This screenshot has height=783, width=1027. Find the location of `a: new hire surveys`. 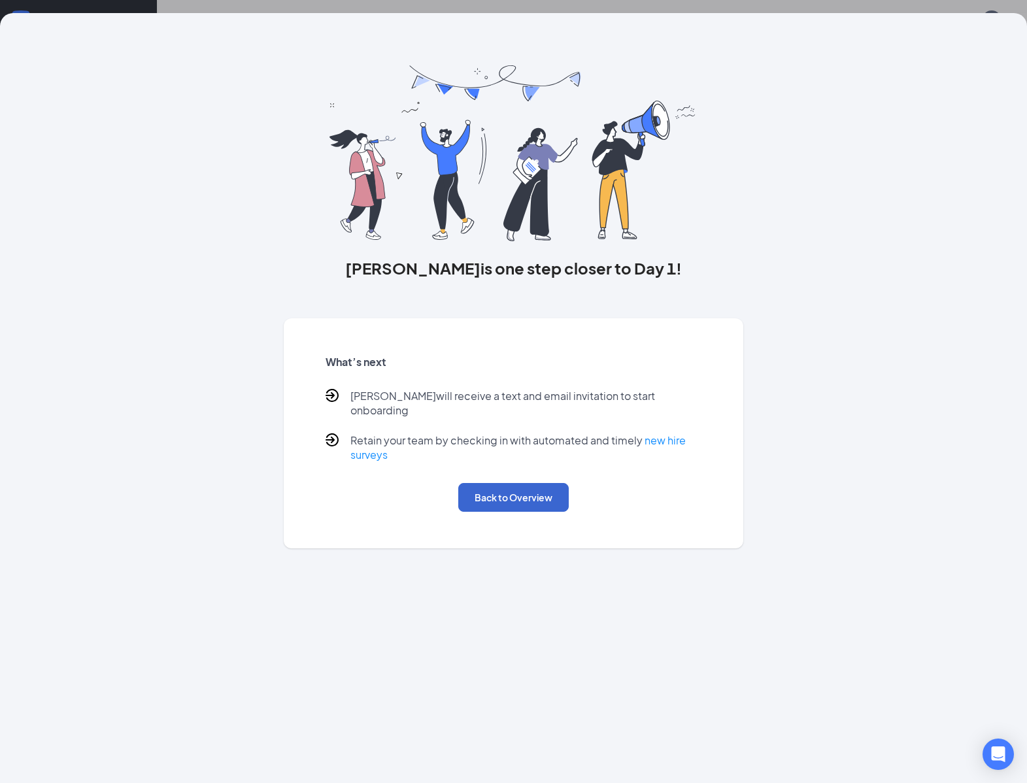

a: new hire surveys is located at coordinates (518, 447).